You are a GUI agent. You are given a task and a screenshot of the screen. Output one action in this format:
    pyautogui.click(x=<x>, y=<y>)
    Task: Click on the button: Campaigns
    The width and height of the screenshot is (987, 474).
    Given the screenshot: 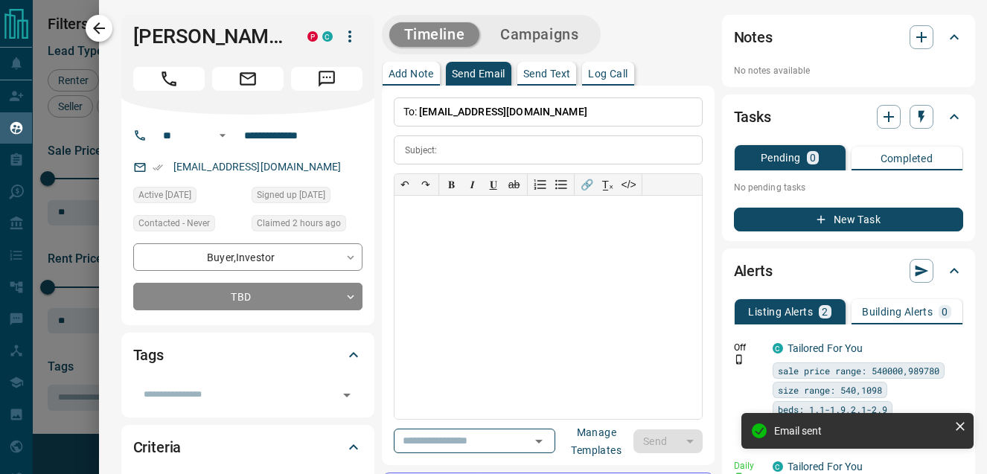 What is the action you would take?
    pyautogui.click(x=539, y=34)
    